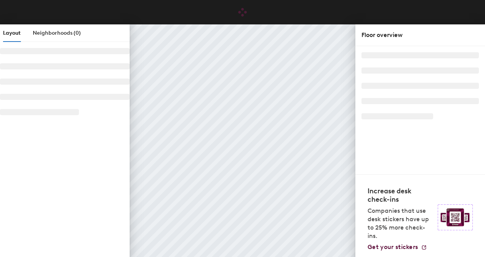  Describe the element at coordinates (57, 33) in the screenshot. I see `span: Neighborhoods (0)` at that location.